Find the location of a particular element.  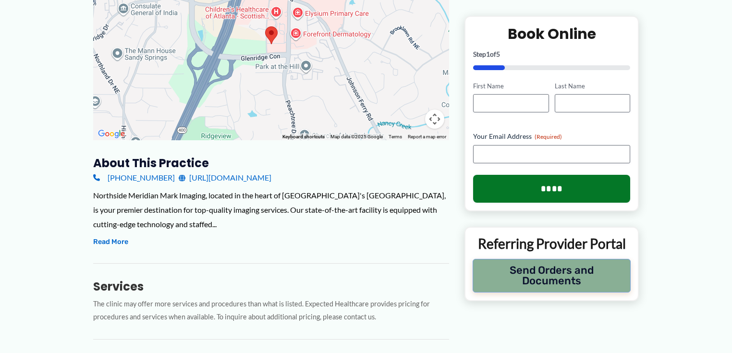

p: Referring Provider Portal is located at coordinates (552, 244).